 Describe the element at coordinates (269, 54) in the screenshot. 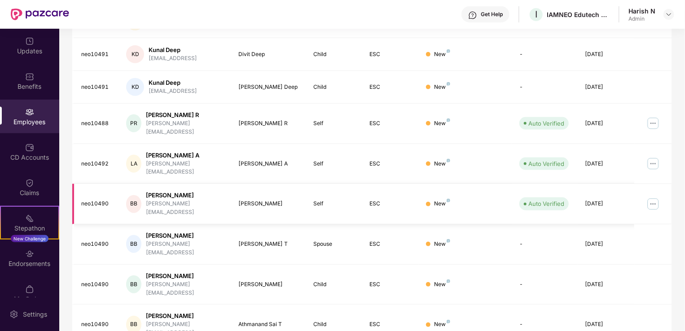

I see `div: Divit Deep` at that location.